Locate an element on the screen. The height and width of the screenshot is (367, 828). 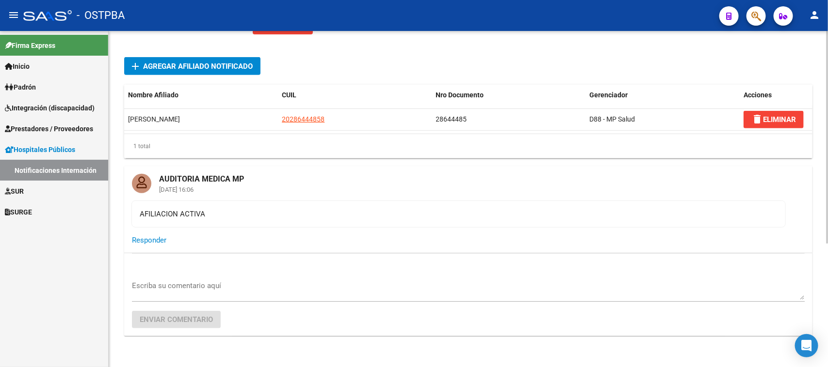
div: AFILIACION ACTIVA is located at coordinates (458, 214).